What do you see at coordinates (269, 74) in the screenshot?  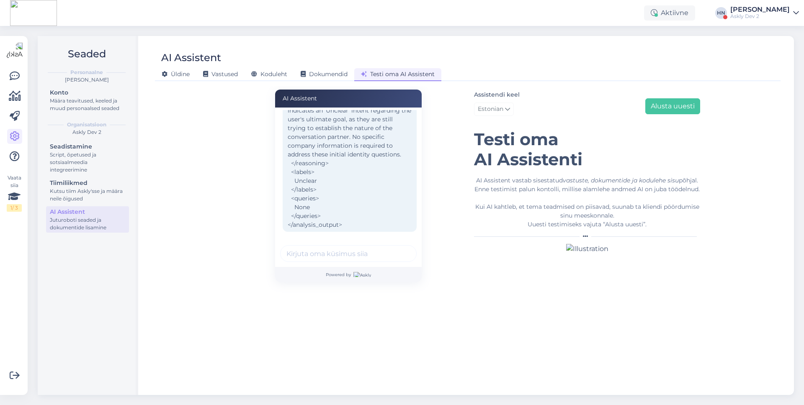 I see `span: Koduleht` at bounding box center [269, 74].